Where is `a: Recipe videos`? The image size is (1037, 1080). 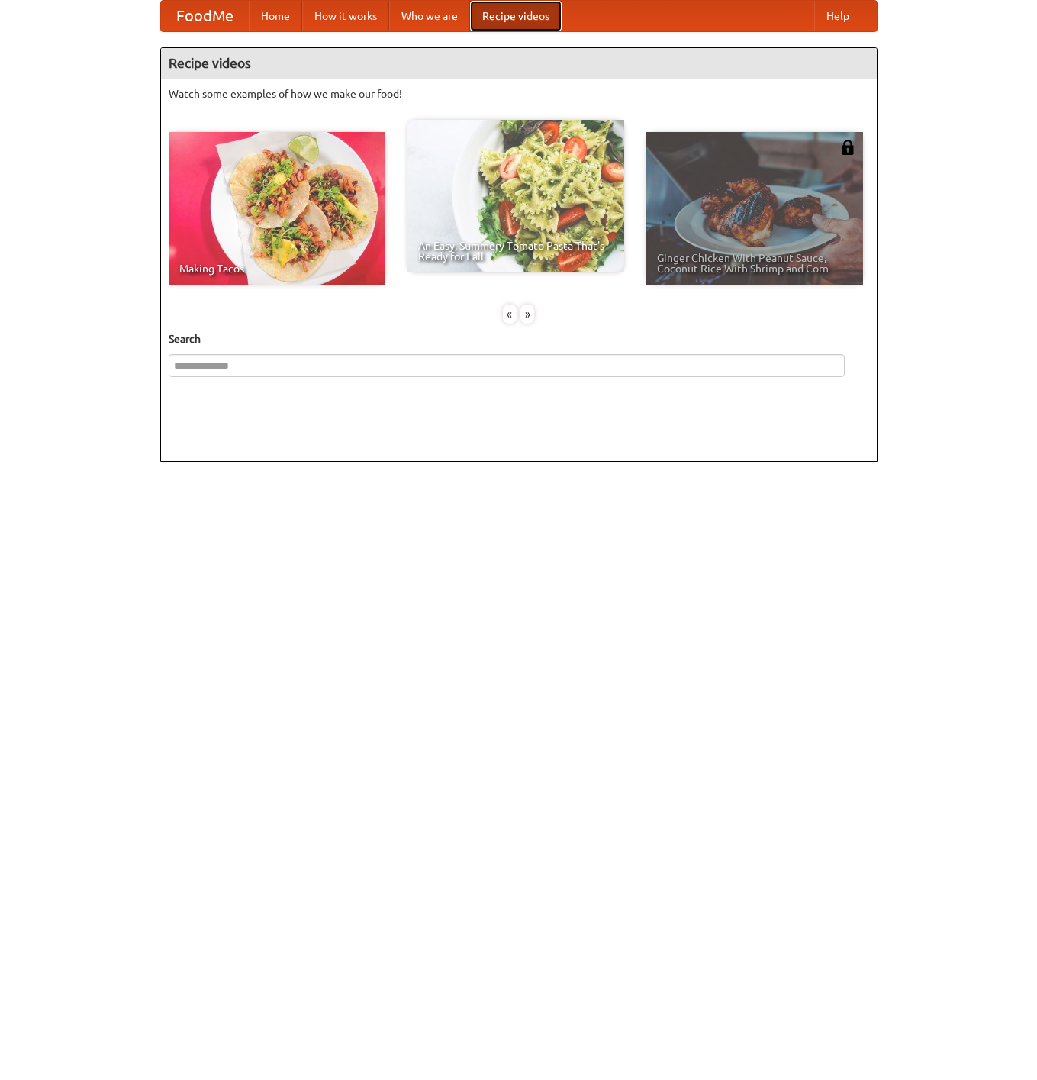
a: Recipe videos is located at coordinates (516, 16).